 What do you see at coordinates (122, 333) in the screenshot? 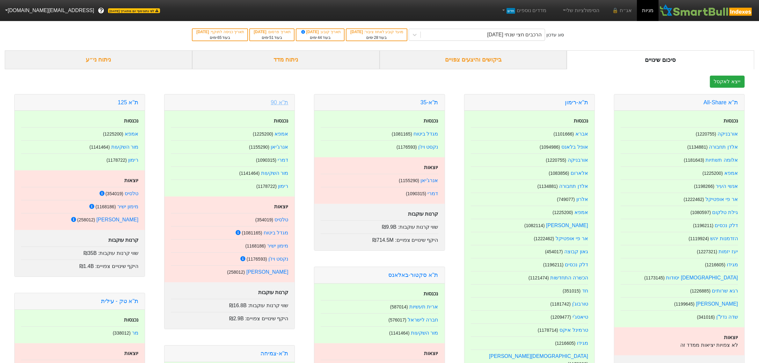
I see `small: ( 338012 )` at bounding box center [122, 333].